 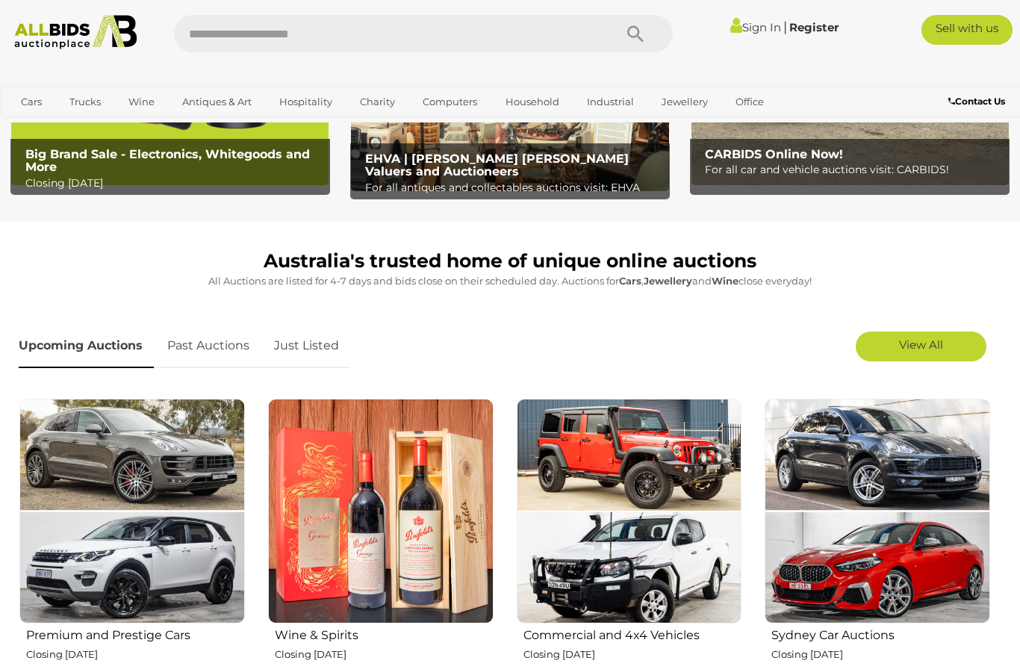 What do you see at coordinates (630, 512) in the screenshot?
I see `img: Commercial and 4x4 Vehicles` at bounding box center [630, 512].